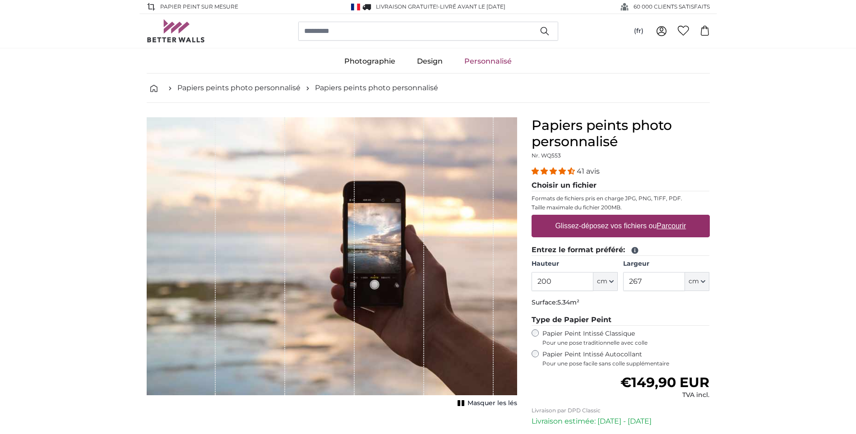  What do you see at coordinates (672, 7) in the screenshot?
I see `span: 60 000 CLIENTS SATISFAITS` at bounding box center [672, 7].